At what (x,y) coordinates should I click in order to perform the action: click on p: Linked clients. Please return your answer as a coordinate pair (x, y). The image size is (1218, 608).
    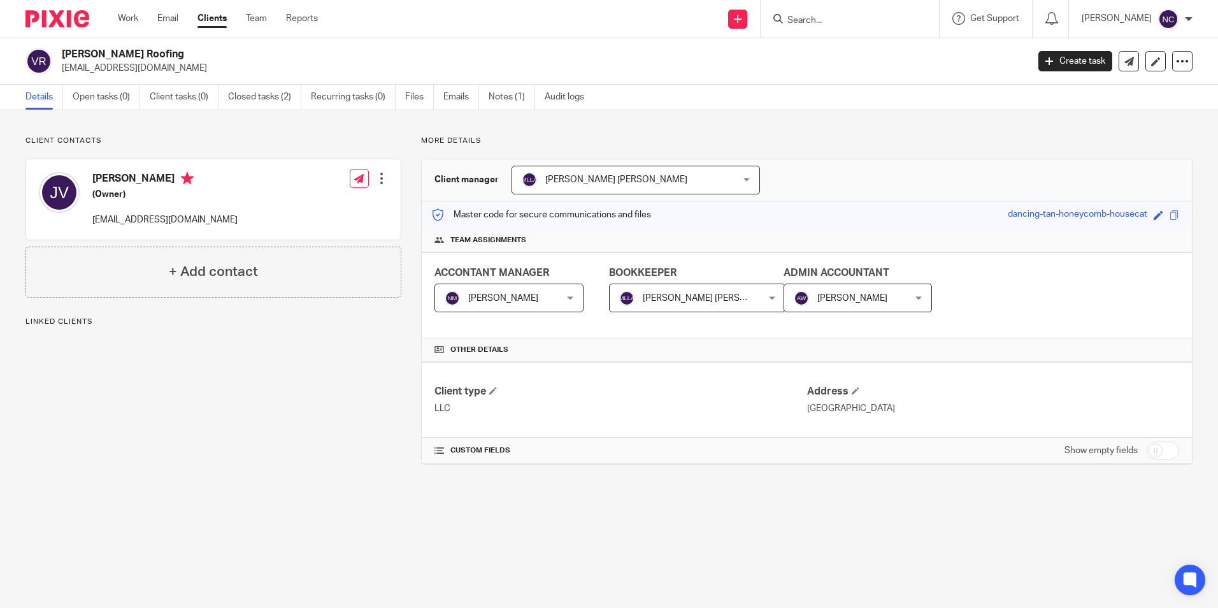
    Looking at the image, I should click on (213, 322).